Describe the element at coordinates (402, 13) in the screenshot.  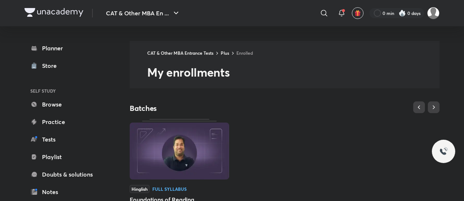
I see `img: streak` at that location.